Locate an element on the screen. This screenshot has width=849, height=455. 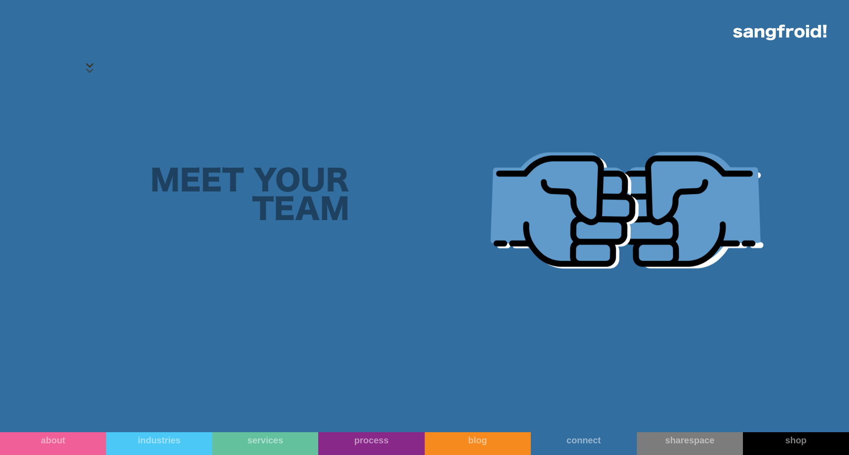
a: process is located at coordinates (371, 444).